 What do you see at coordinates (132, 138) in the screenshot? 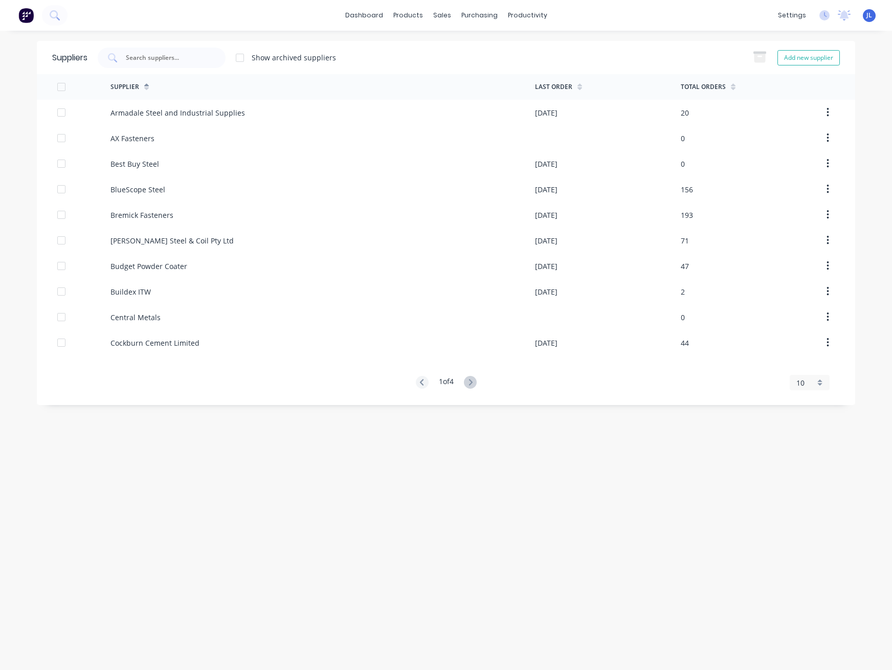
I see `div: AX Fasteners` at bounding box center [132, 138].